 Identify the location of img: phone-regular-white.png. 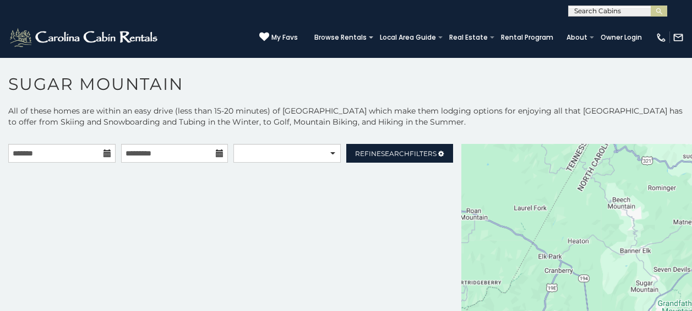
(662, 37).